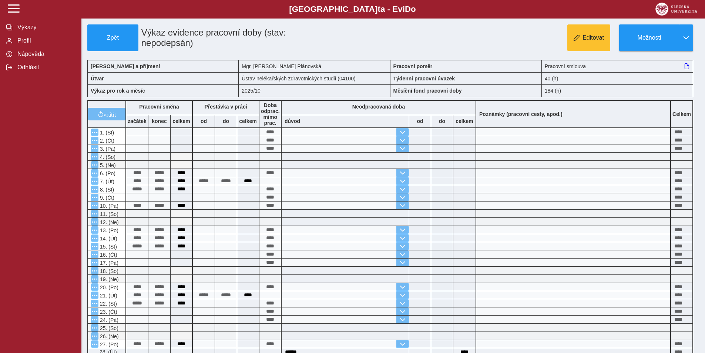 This screenshot has height=353, width=705. What do you see at coordinates (617, 91) in the screenshot?
I see `div: 184 (h)` at bounding box center [617, 91].